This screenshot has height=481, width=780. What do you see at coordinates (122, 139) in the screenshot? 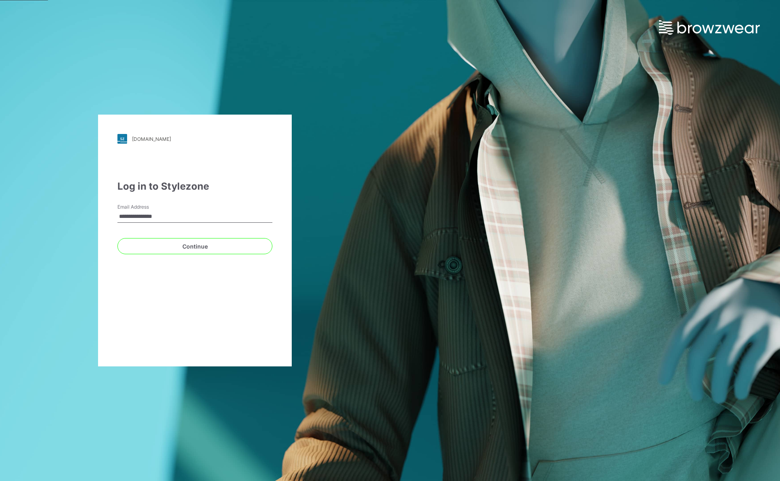
I see `img: stylezone-logo.562084cfcfab977791bfbf7441f1a819.svg` at bounding box center [122, 139].